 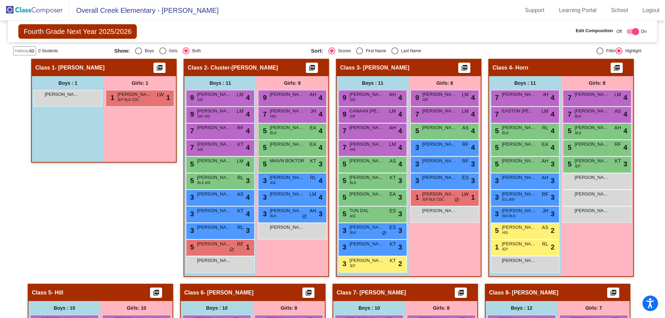 I want to click on span: BLK ASI, so click(x=204, y=183).